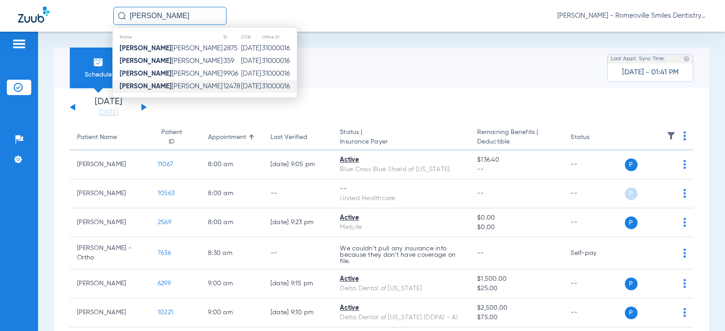 The height and width of the screenshot is (331, 725). What do you see at coordinates (516, 308) in the screenshot?
I see `span: $2,500.00` at bounding box center [516, 308].